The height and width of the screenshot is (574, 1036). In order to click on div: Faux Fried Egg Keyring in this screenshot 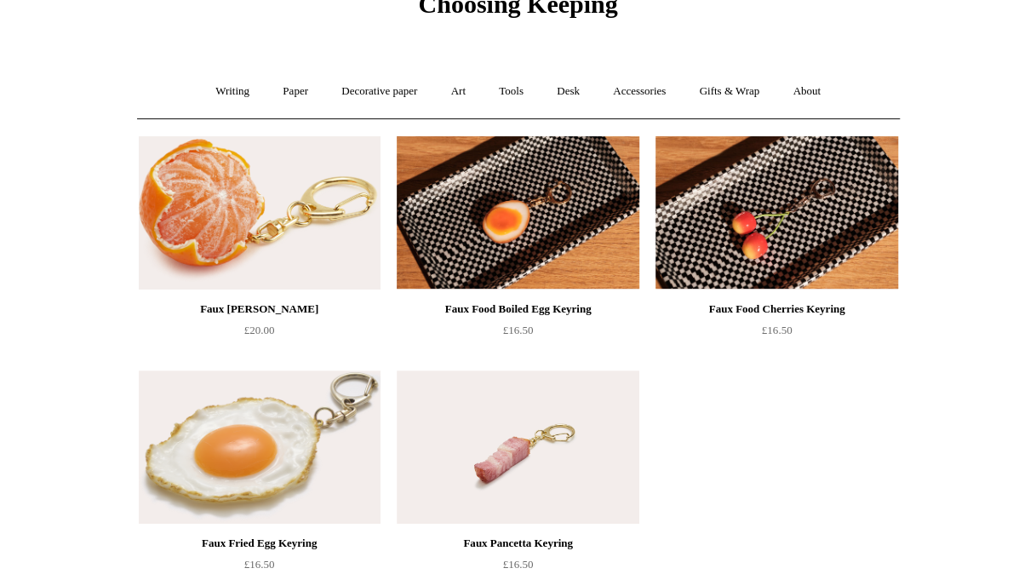, I will do `click(260, 543)`.